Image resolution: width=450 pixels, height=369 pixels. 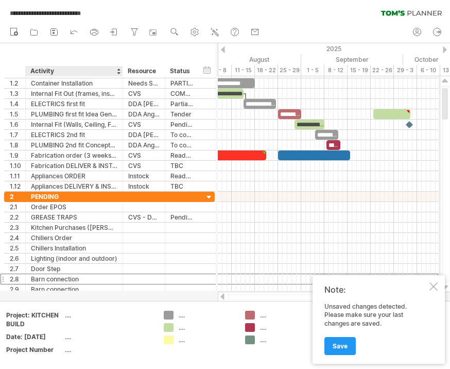 I want to click on div: 1.9, so click(x=18, y=155).